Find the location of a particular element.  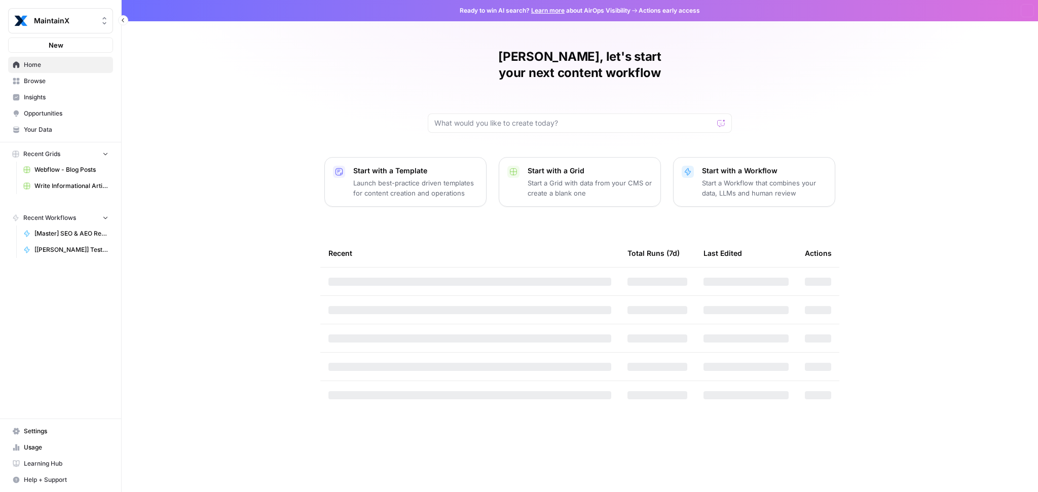

img: MaintainX Logo is located at coordinates (21, 21).